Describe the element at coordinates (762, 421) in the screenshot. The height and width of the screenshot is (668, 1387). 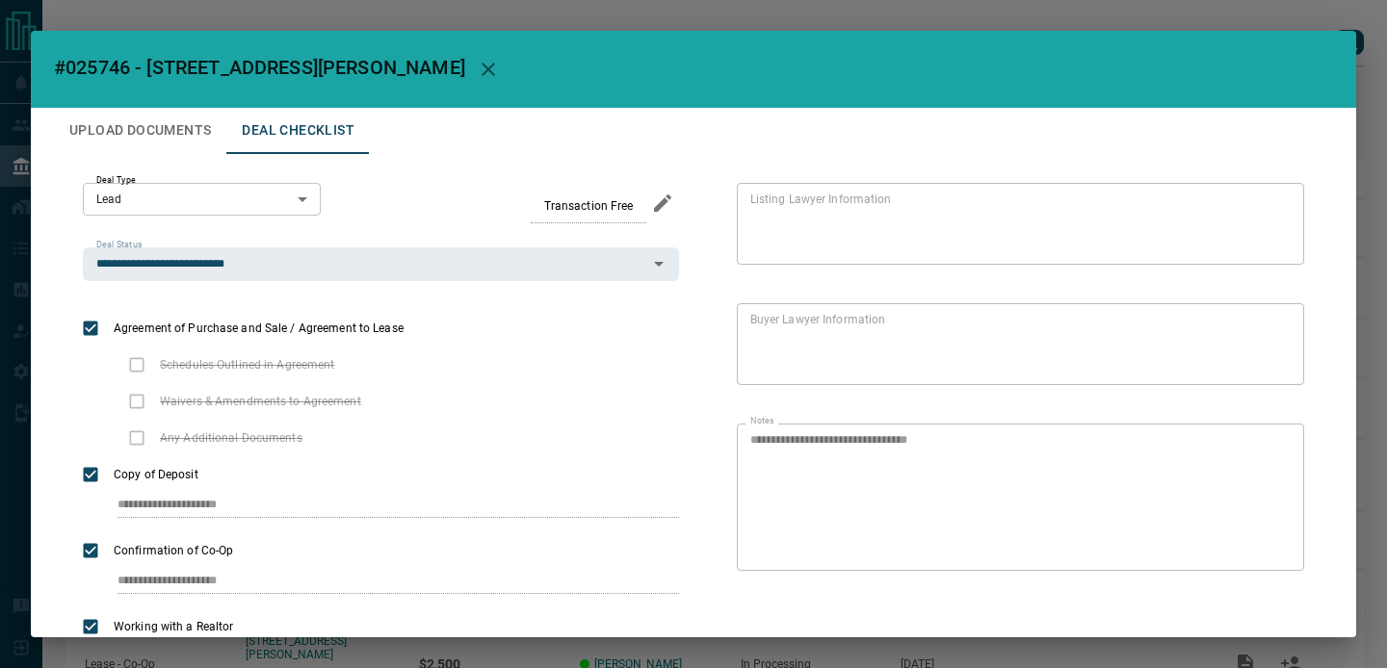
I see `label: Notes` at that location.